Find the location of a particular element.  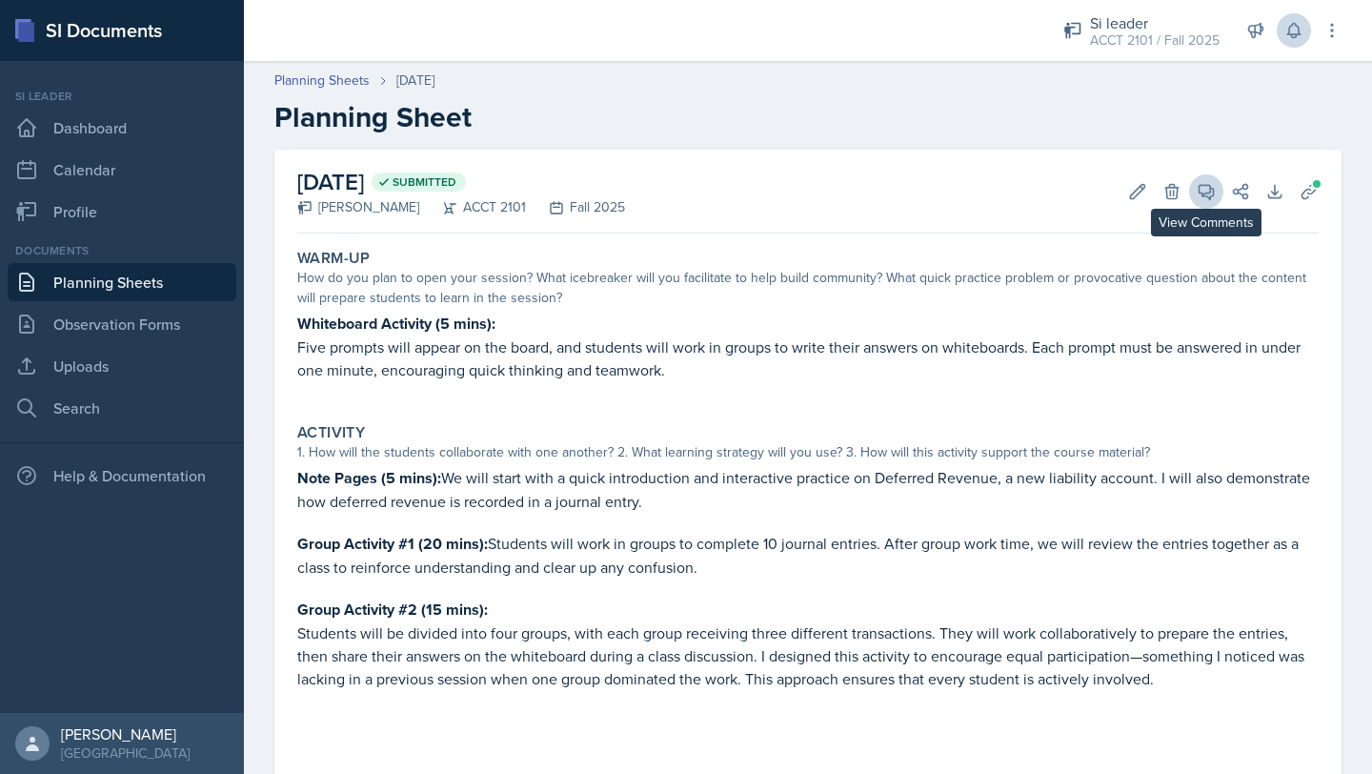

a: Observation Forms is located at coordinates (122, 324).